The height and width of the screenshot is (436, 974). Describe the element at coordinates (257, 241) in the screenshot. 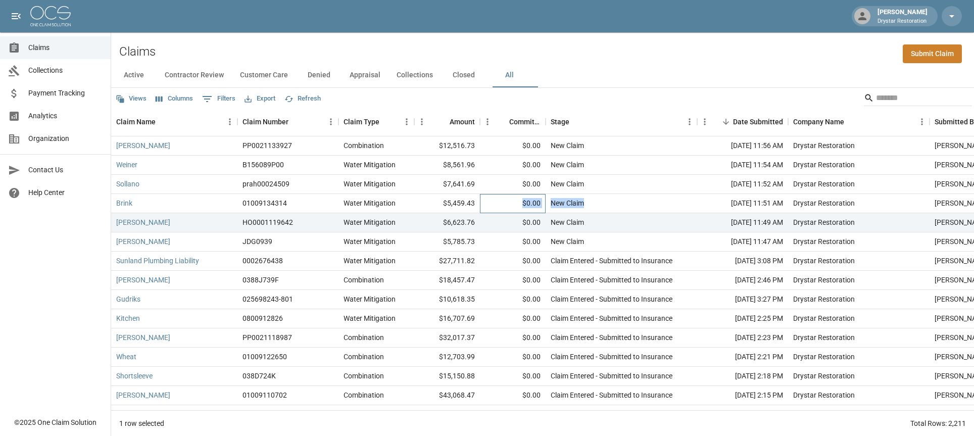

I see `div: JDG0939` at that location.